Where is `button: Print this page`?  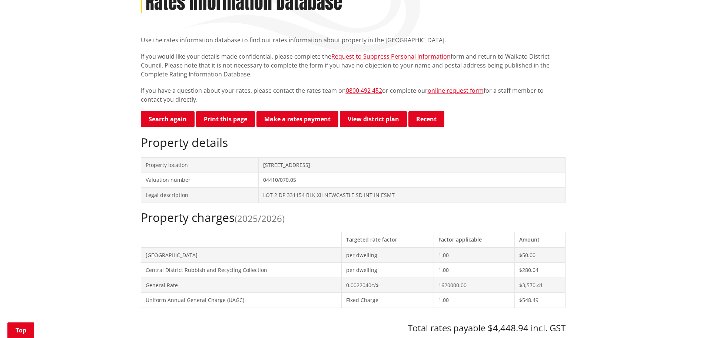
button: Print this page is located at coordinates (225, 119).